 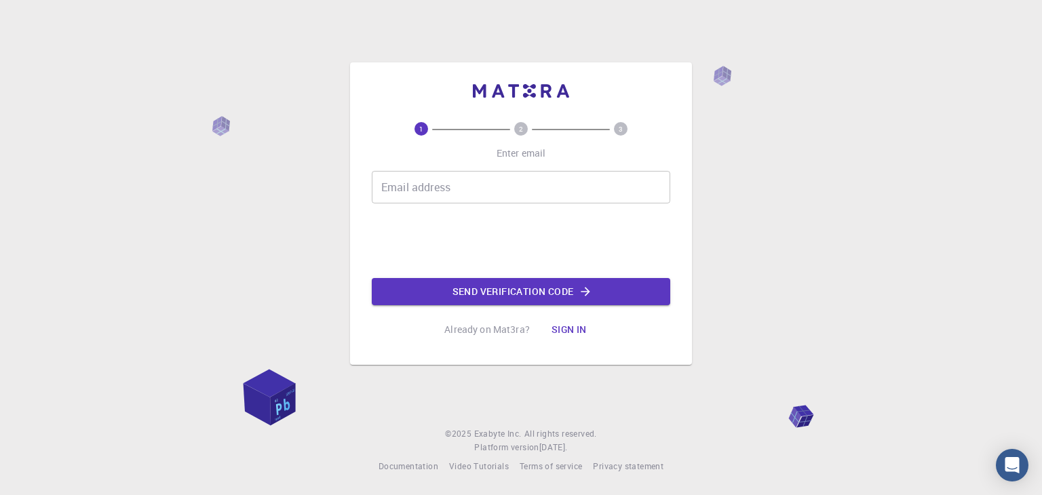 I want to click on span: © 2025, so click(x=459, y=434).